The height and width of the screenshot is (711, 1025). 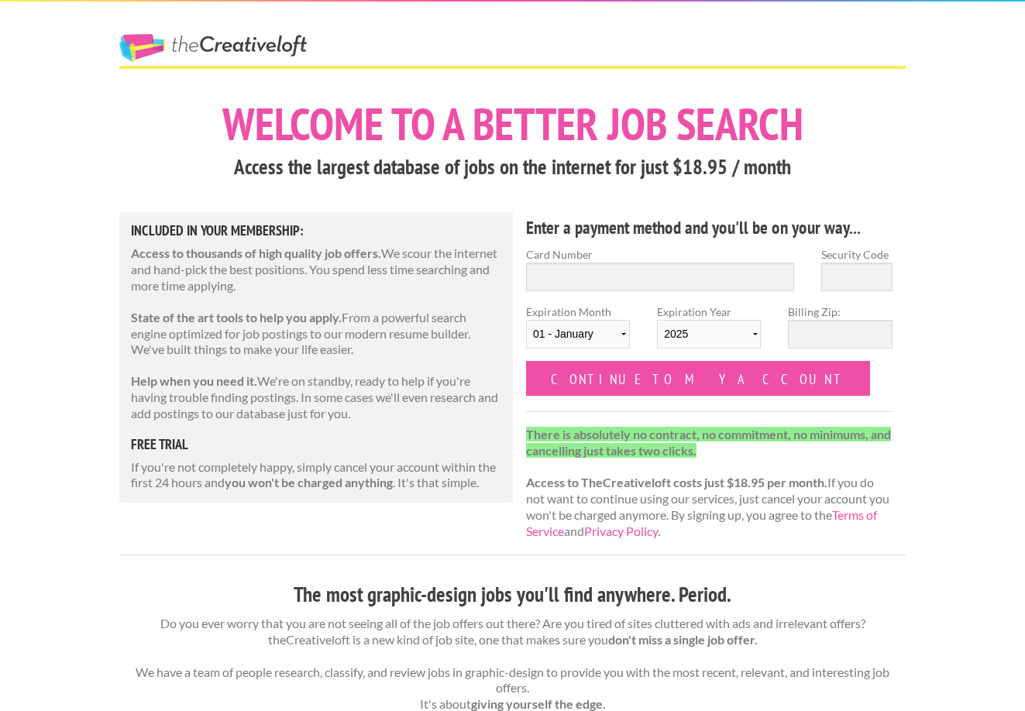 What do you see at coordinates (194, 380) in the screenshot?
I see `strong: Help when you need it.` at bounding box center [194, 380].